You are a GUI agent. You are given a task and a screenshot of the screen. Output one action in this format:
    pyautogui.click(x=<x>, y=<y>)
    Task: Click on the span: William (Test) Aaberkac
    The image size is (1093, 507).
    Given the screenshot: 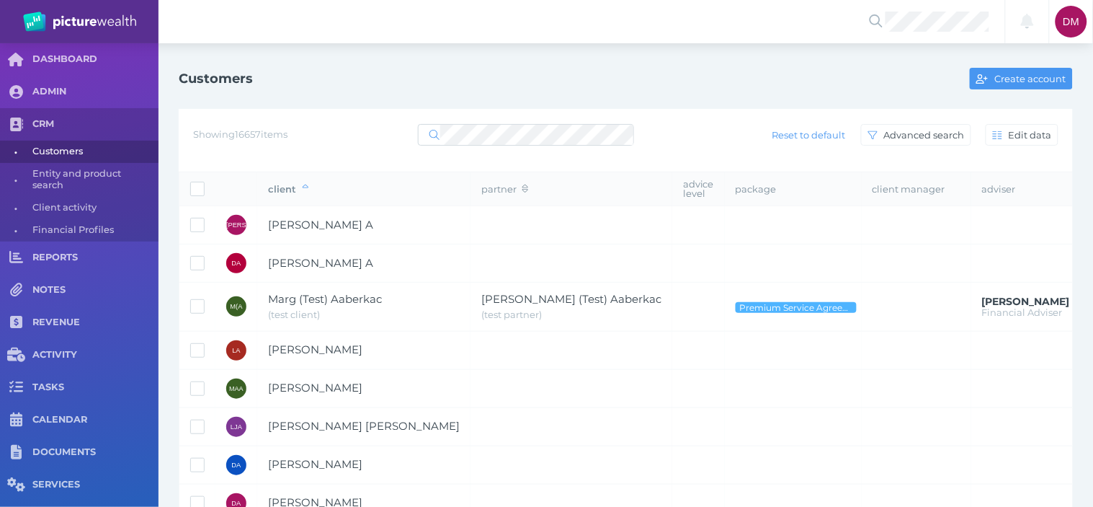 What is the action you would take?
    pyautogui.click(x=571, y=298)
    